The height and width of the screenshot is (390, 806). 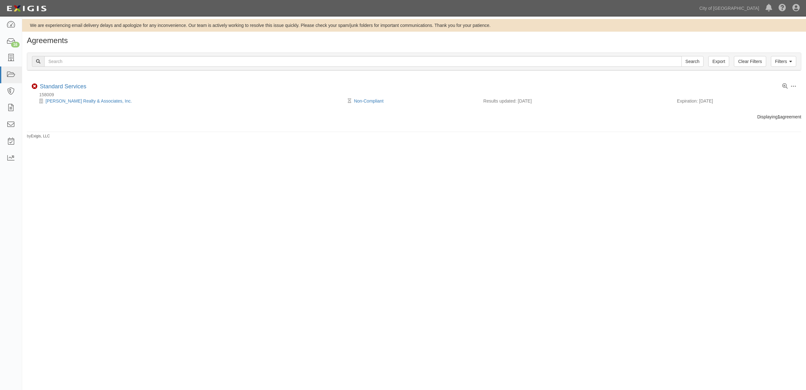 What do you see at coordinates (414, 25) in the screenshot?
I see `div: We are experiencing email delivery delays and apologize for any inconvenience. Our team is active...` at bounding box center [414, 25].